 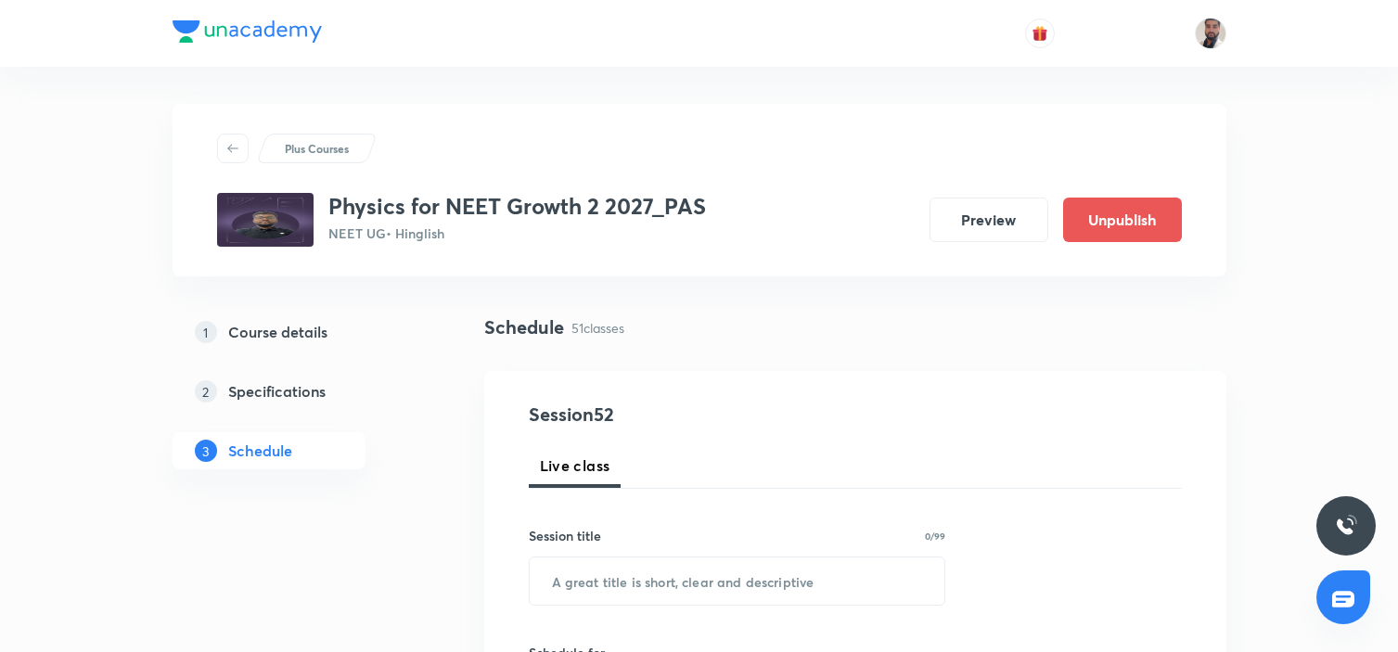 I want to click on p: 2, so click(x=206, y=392).